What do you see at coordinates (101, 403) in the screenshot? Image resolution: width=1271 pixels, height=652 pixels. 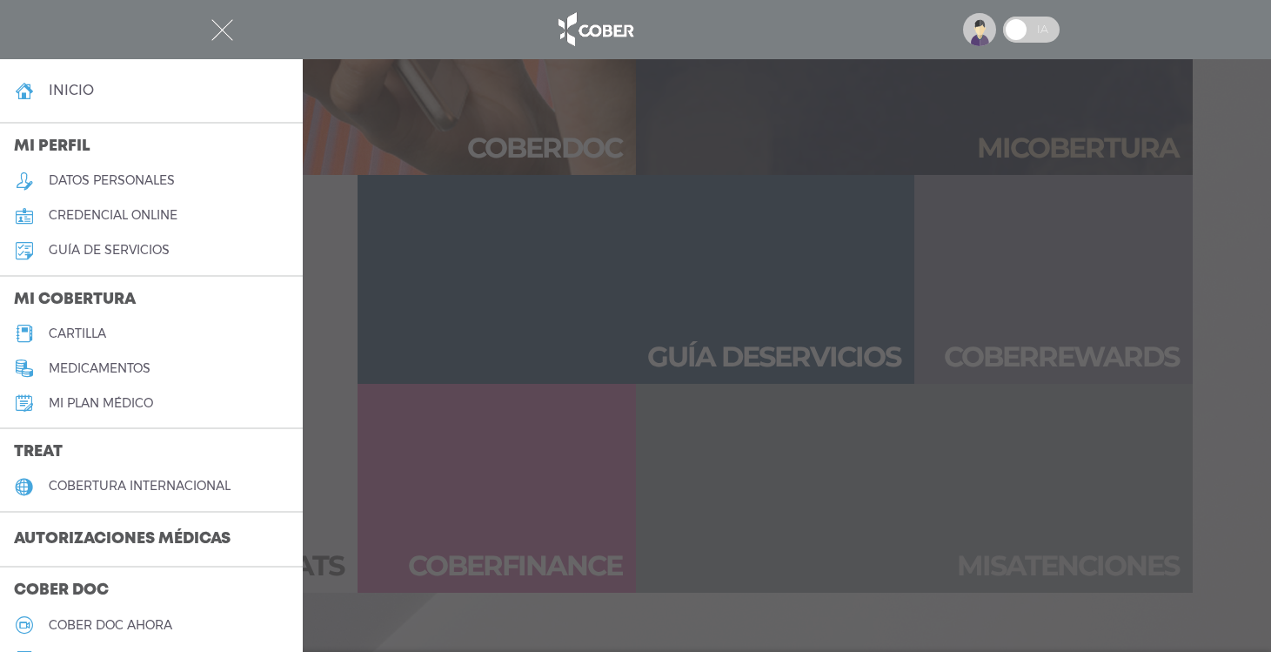 I see `h5: Mi plan médico` at bounding box center [101, 403].